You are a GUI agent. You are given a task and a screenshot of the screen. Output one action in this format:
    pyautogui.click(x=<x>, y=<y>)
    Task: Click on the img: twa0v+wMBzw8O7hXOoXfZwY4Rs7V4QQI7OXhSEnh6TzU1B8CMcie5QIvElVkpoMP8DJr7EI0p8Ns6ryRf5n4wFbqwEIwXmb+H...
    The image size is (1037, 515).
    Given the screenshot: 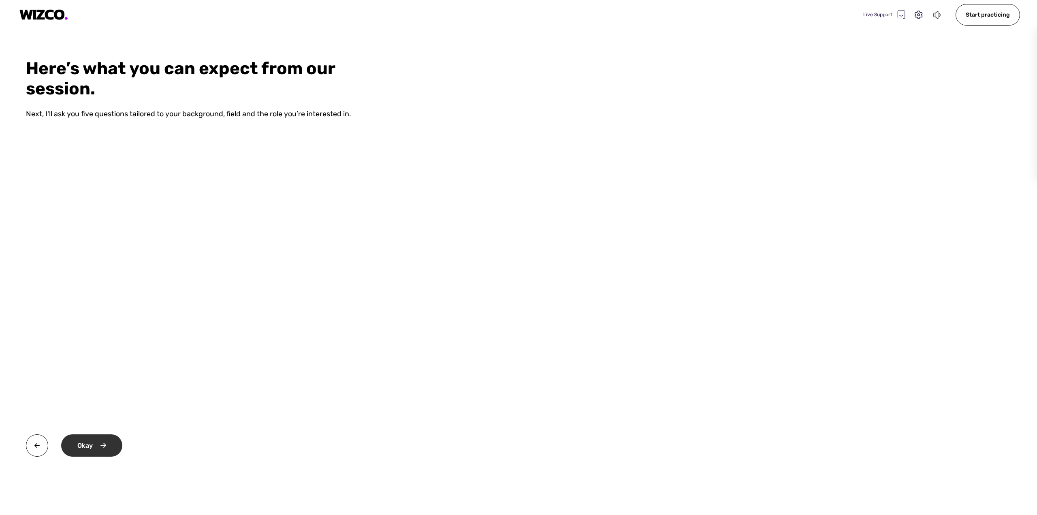 What is the action you would take?
    pyautogui.click(x=37, y=445)
    